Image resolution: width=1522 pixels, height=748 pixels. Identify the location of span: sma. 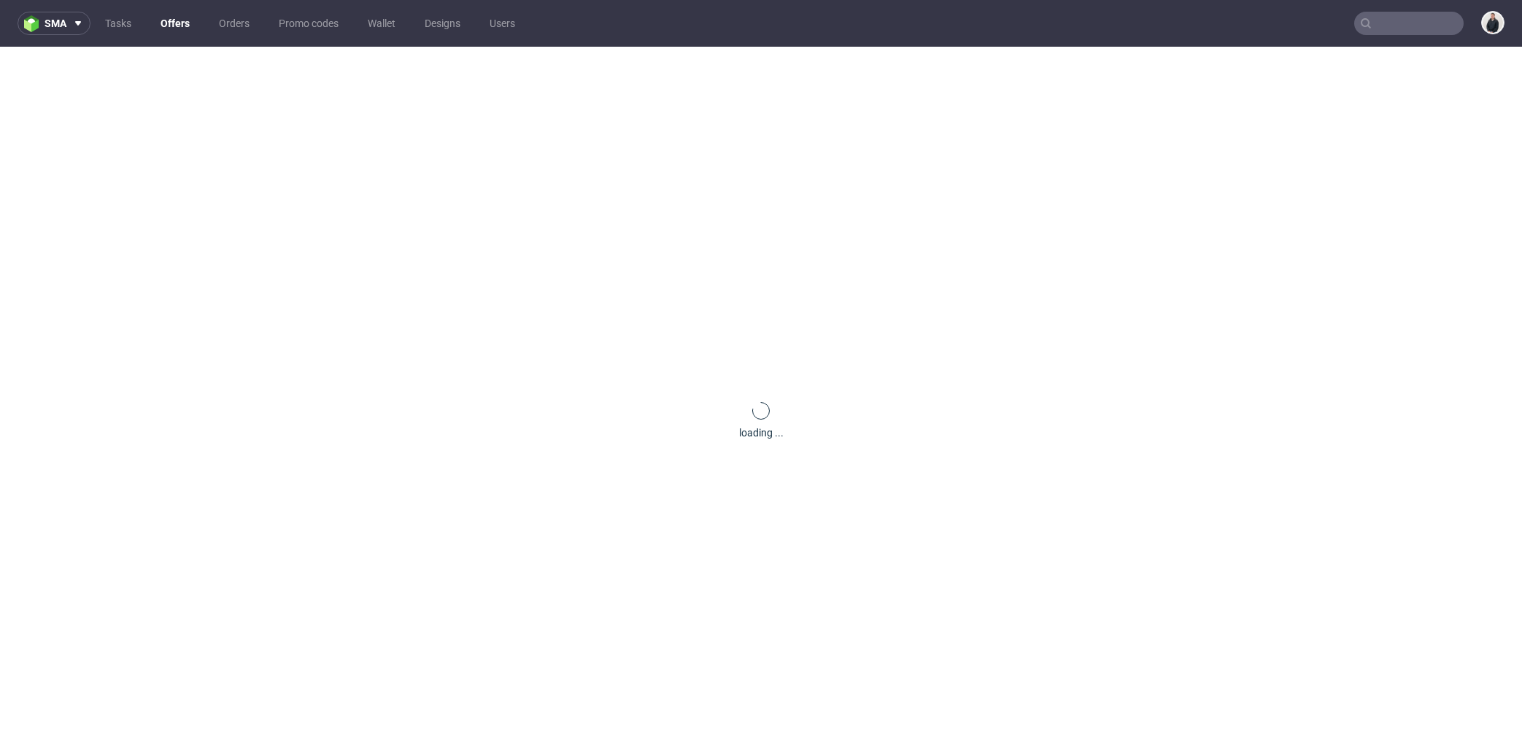
(55, 23).